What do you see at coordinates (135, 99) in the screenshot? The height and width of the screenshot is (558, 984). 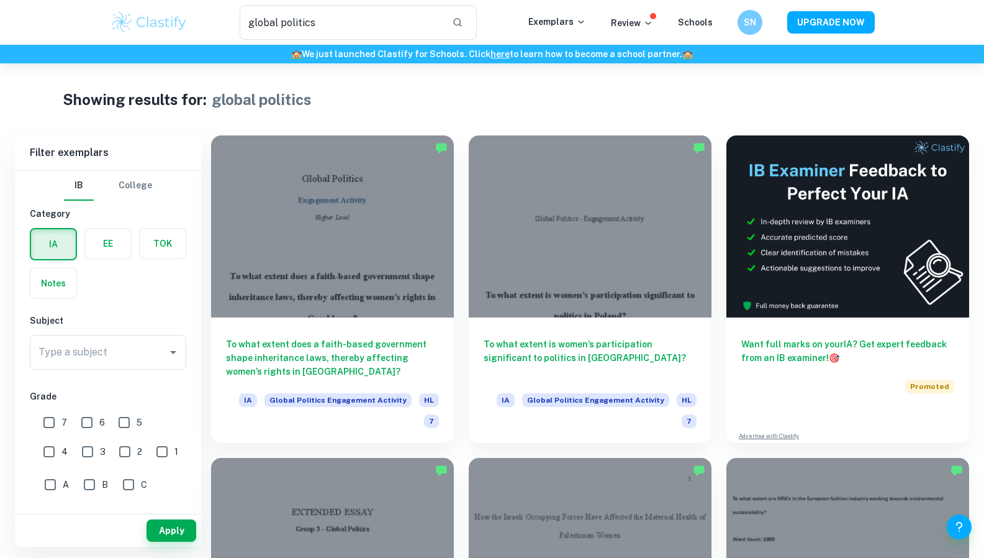 I see `h1: Showing results for:` at bounding box center [135, 99].